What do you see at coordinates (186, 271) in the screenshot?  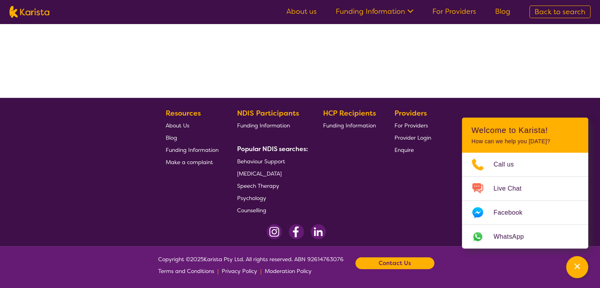 I see `a: Terms and Conditions` at bounding box center [186, 271].